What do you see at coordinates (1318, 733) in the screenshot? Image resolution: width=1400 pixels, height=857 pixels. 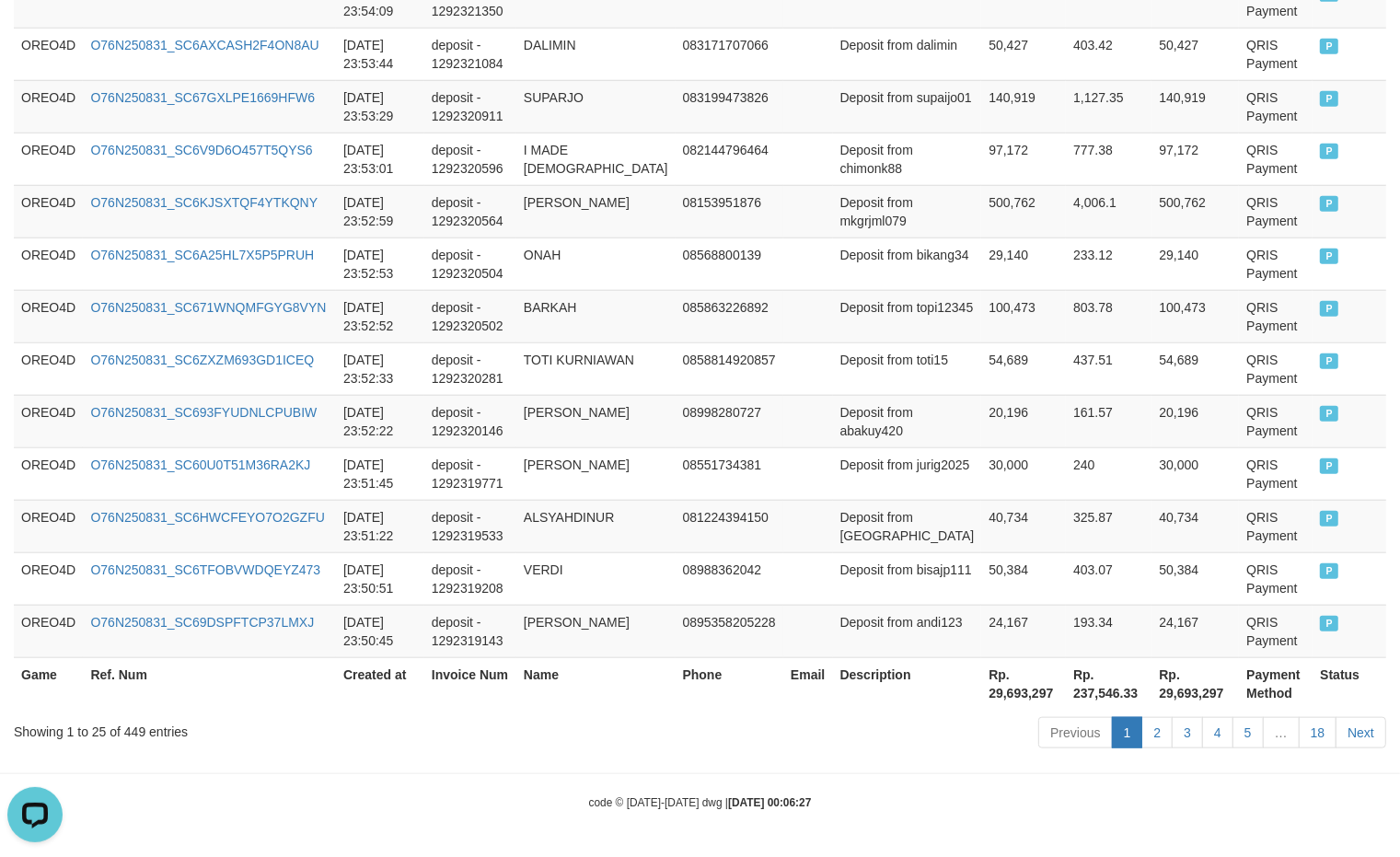 I see `a: 18` at bounding box center [1318, 733].